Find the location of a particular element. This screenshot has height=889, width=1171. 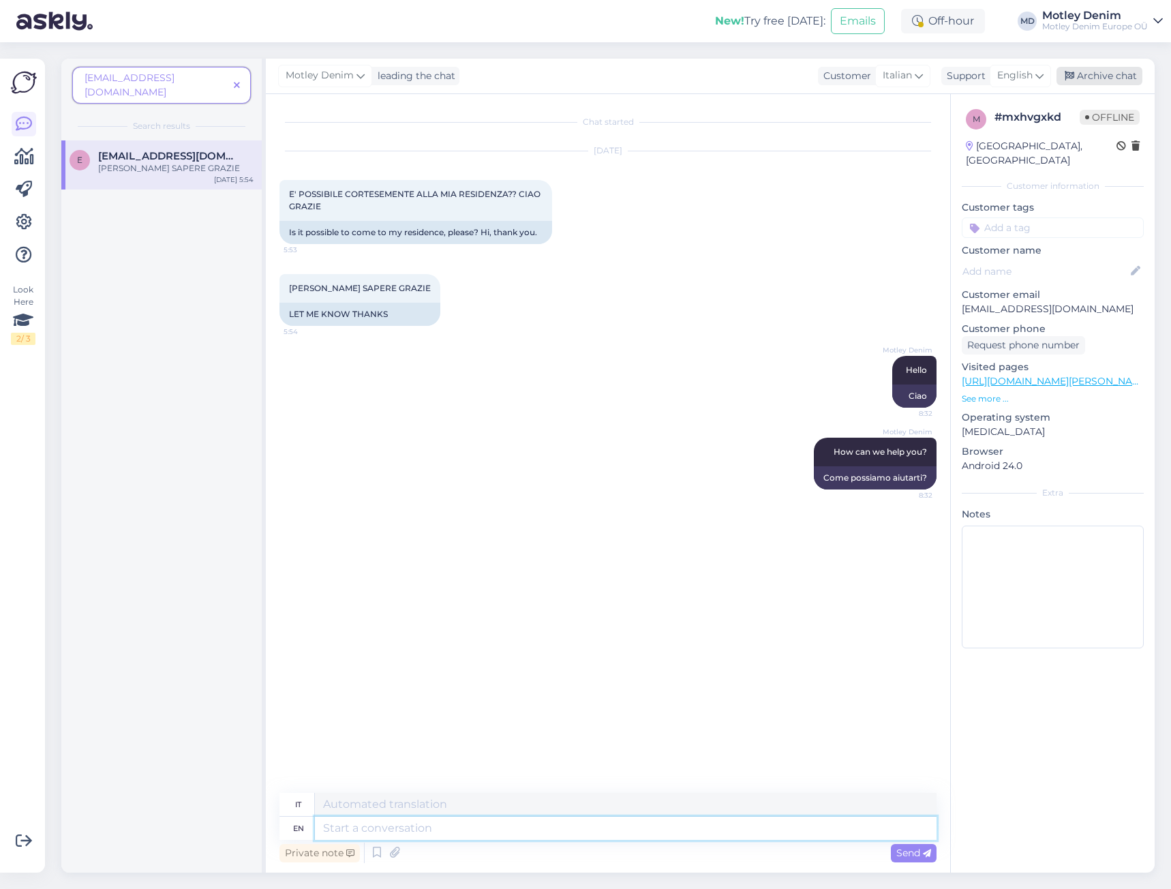

div: Come possiamo aiutarti? is located at coordinates (875, 478).